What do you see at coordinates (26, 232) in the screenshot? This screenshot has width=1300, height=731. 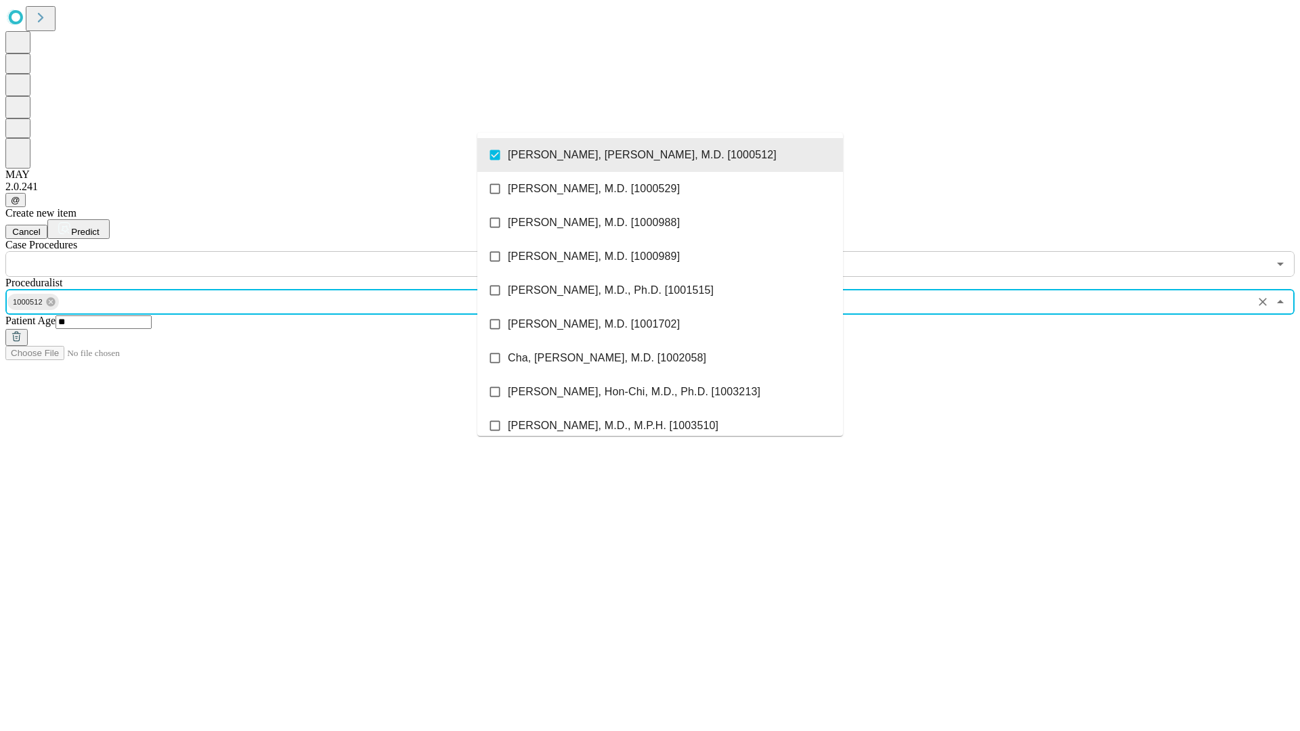 I see `button: Cancel` at bounding box center [26, 232].